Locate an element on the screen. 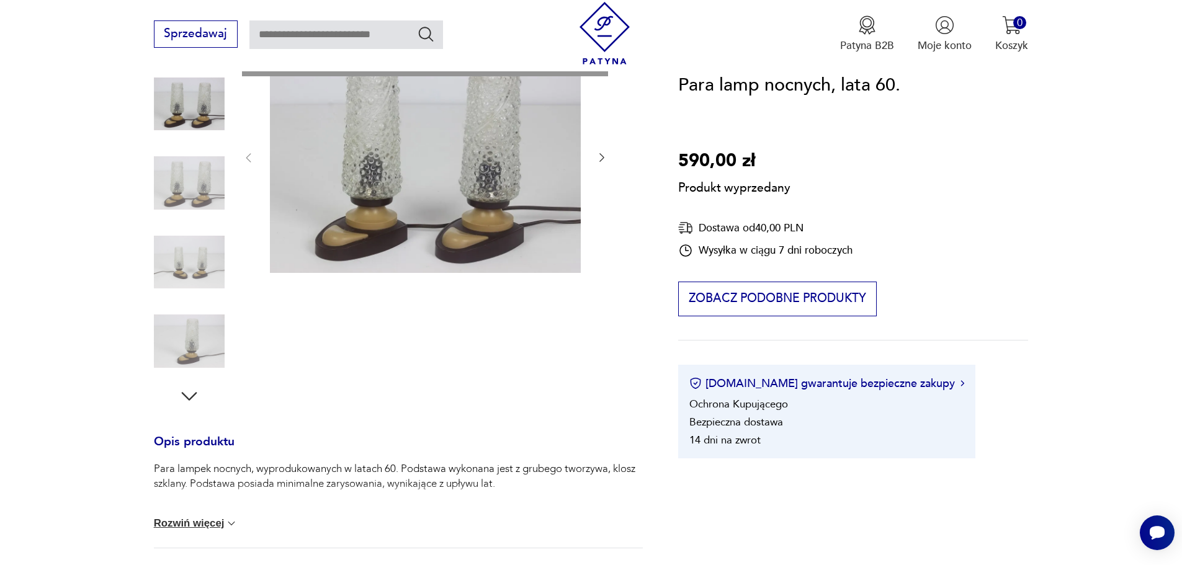 The image size is (1182, 565). button: 0Koszyk is located at coordinates (1012, 34).